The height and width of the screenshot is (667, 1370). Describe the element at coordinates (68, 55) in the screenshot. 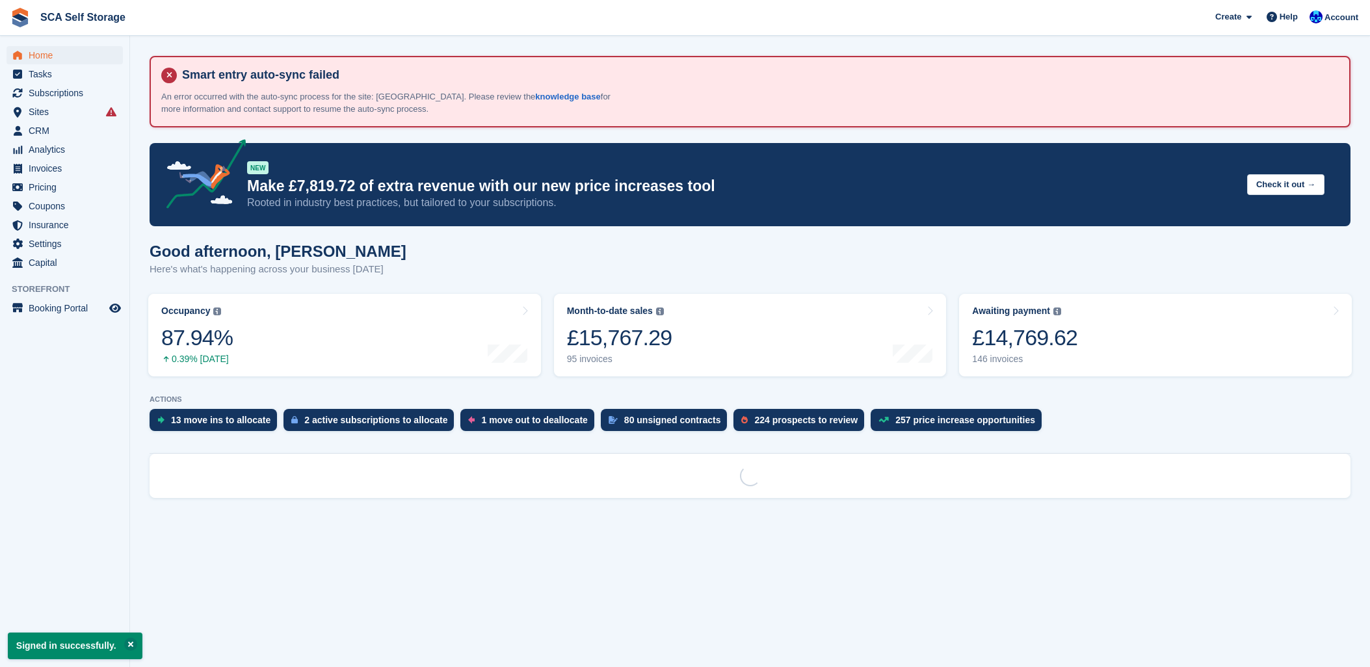

I see `span: Home` at that location.